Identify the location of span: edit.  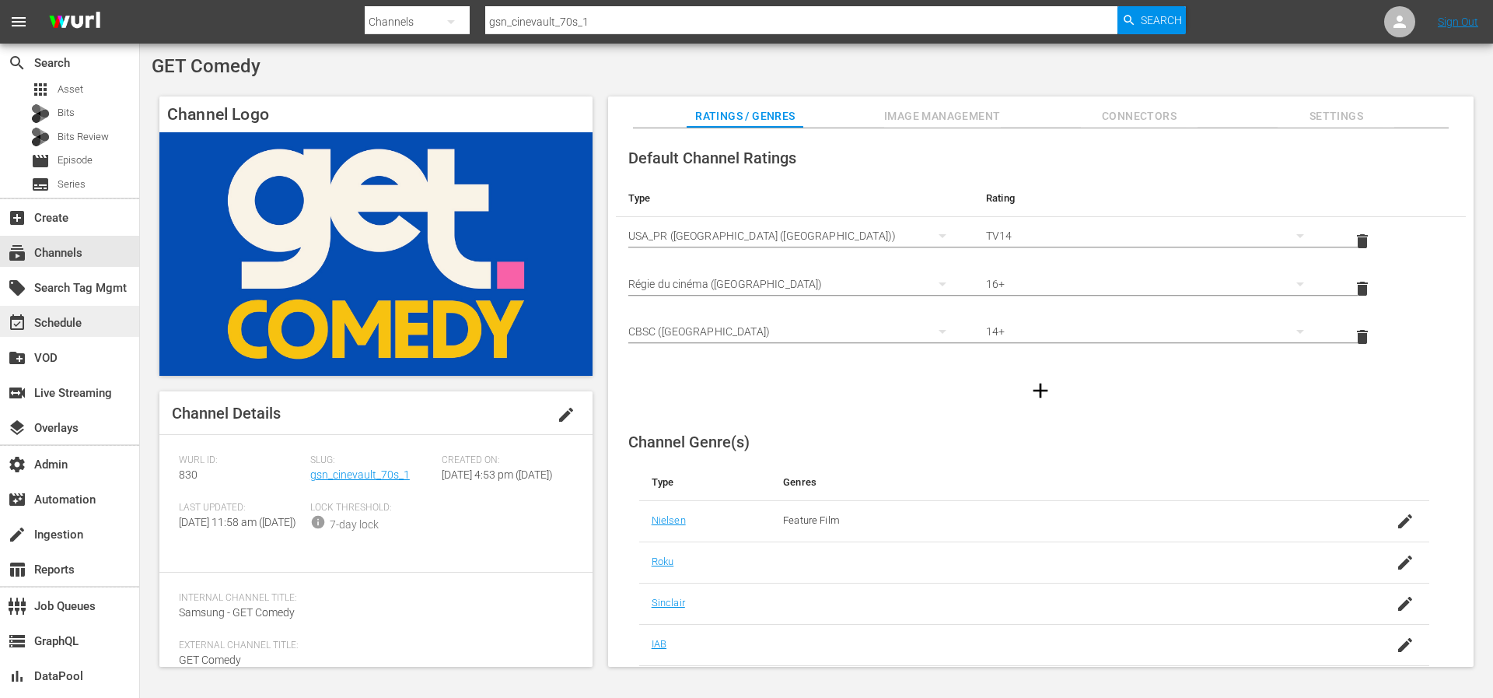
(566, 415).